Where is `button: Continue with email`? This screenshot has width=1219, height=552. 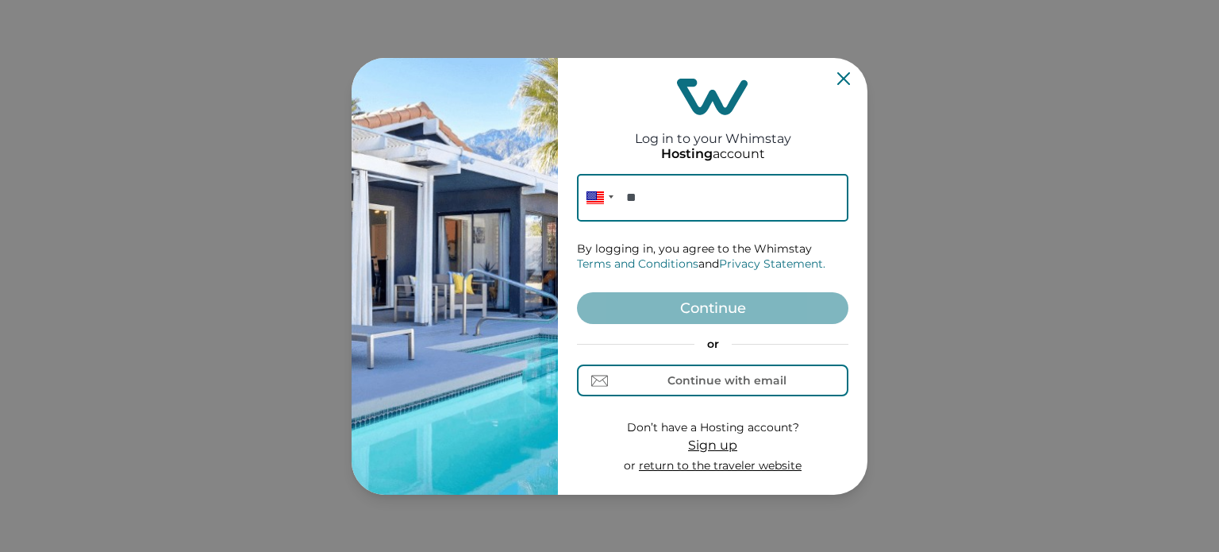
button: Continue with email is located at coordinates (713, 380).